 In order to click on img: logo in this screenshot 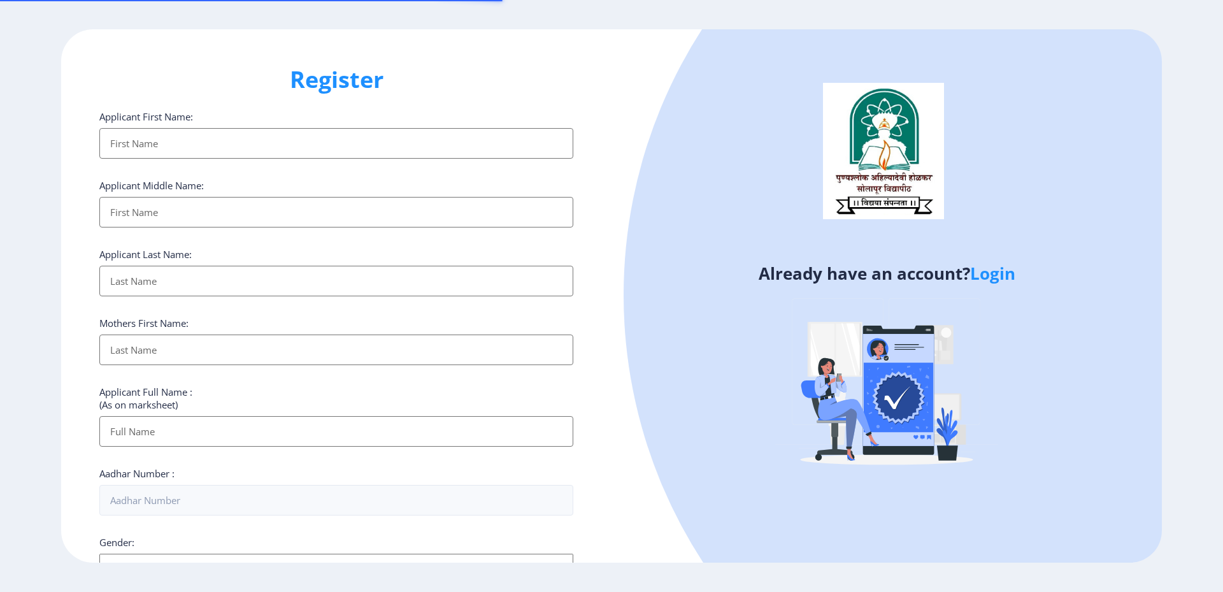, I will do `click(883, 151)`.